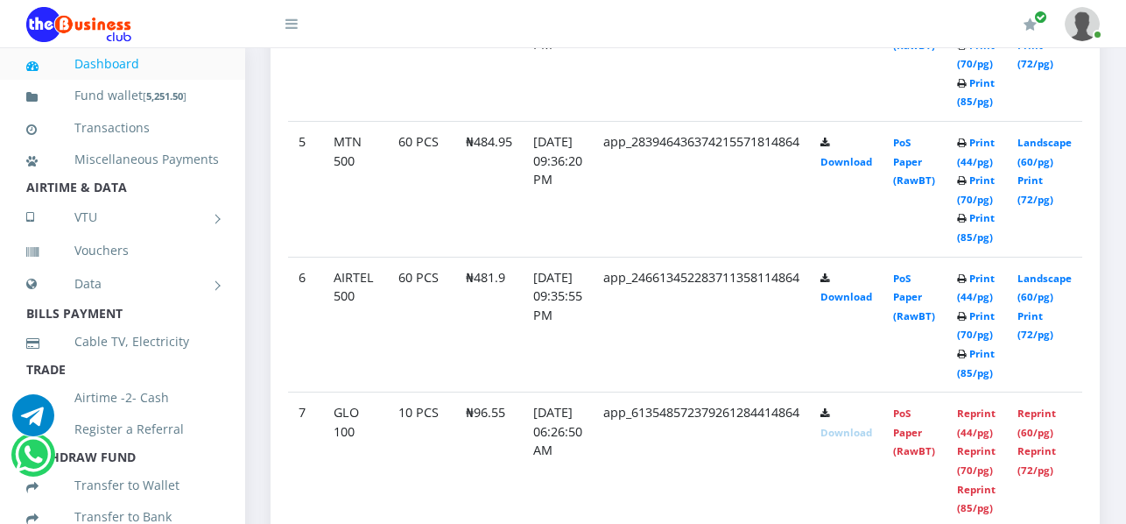  I want to click on i: Renew/Upgrade Subscription, so click(1030, 25).